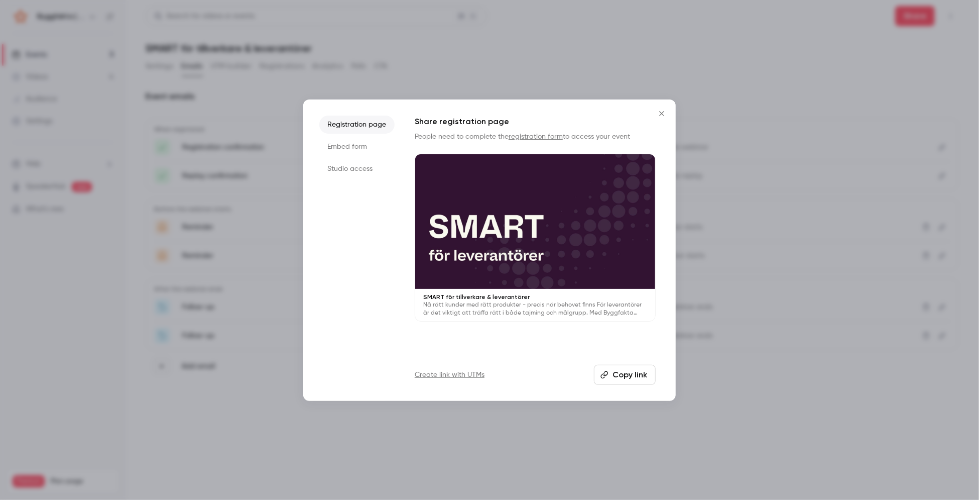 The width and height of the screenshot is (979, 500). Describe the element at coordinates (535, 237) in the screenshot. I see `a: SMART för tillverkare & leverantörerNå rätt kunder med rätt produkter - precis när behovet finns ...` at that location.